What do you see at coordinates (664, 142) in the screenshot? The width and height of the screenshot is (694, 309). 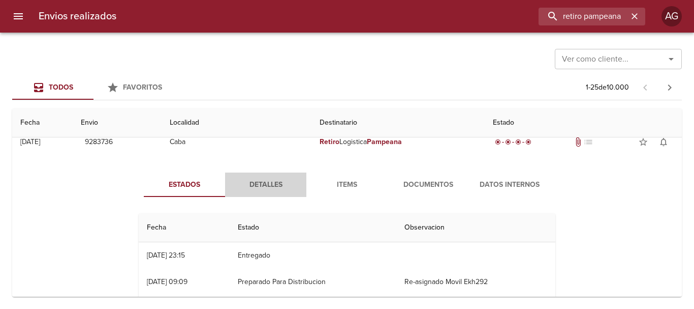 I see `span: notifications_none` at bounding box center [664, 142].